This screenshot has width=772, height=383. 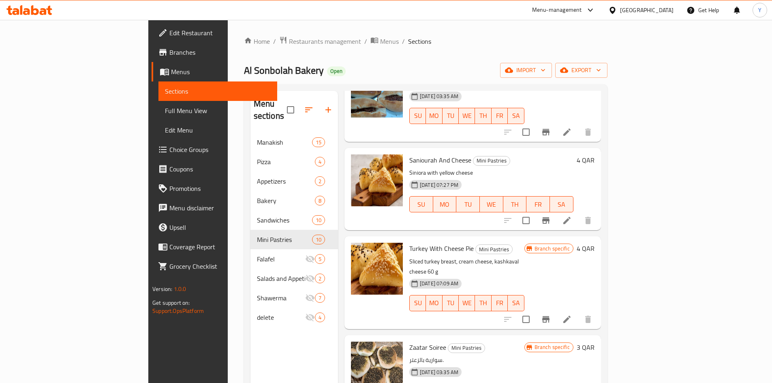 I want to click on img: Turkey With Cheese Pie, so click(x=377, y=269).